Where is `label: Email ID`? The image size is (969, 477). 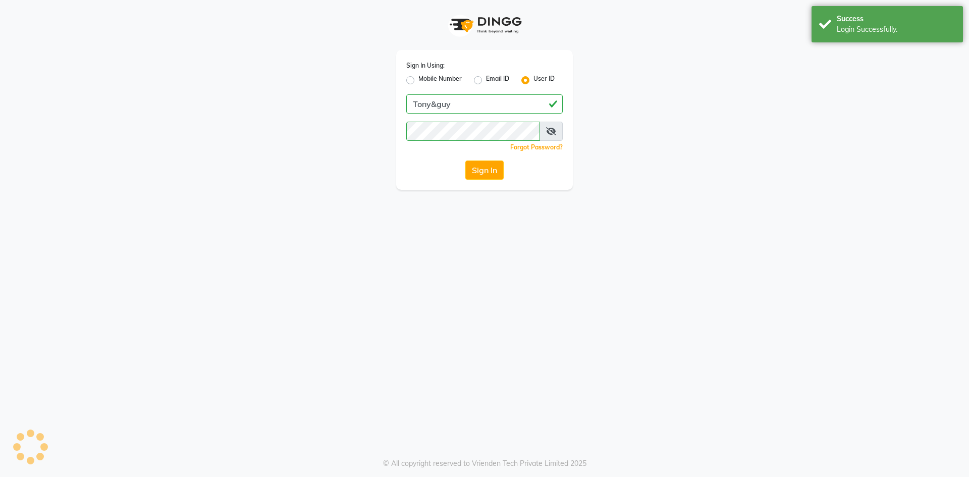
label: Email ID is located at coordinates (498, 80).